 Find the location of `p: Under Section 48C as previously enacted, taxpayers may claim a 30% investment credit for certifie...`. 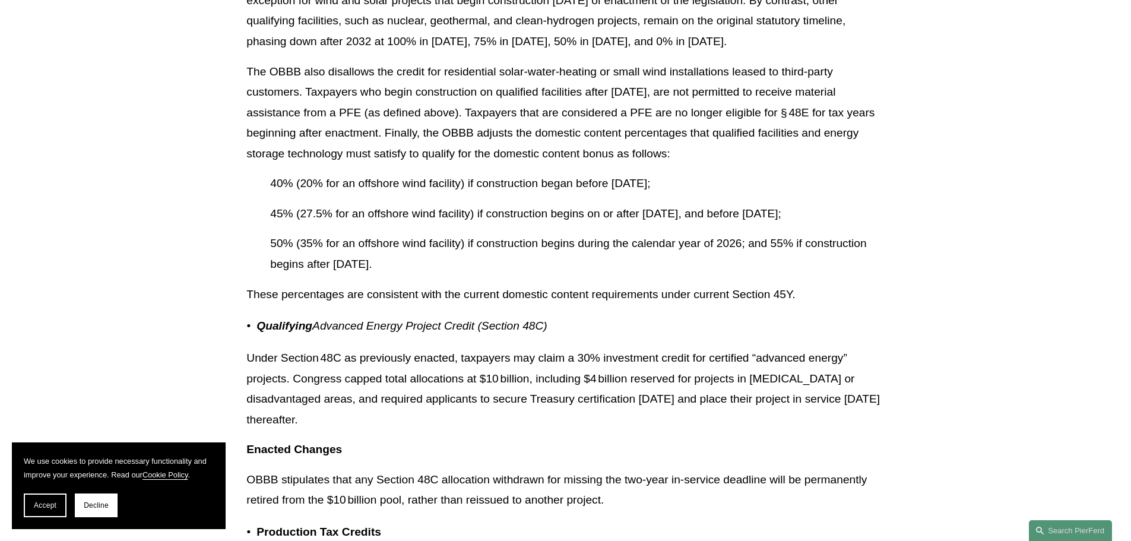

p: Under Section 48C as previously enacted, taxpayers may claim a 30% investment credit for certifie... is located at coordinates (565, 389).